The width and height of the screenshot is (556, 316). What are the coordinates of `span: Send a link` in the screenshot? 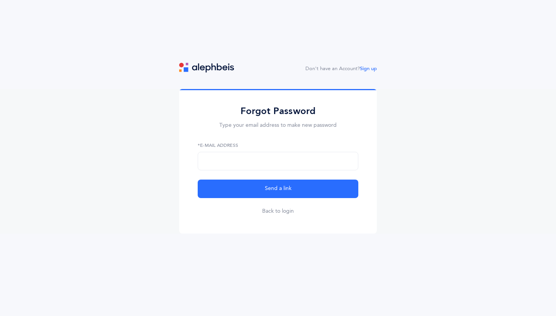 It's located at (278, 189).